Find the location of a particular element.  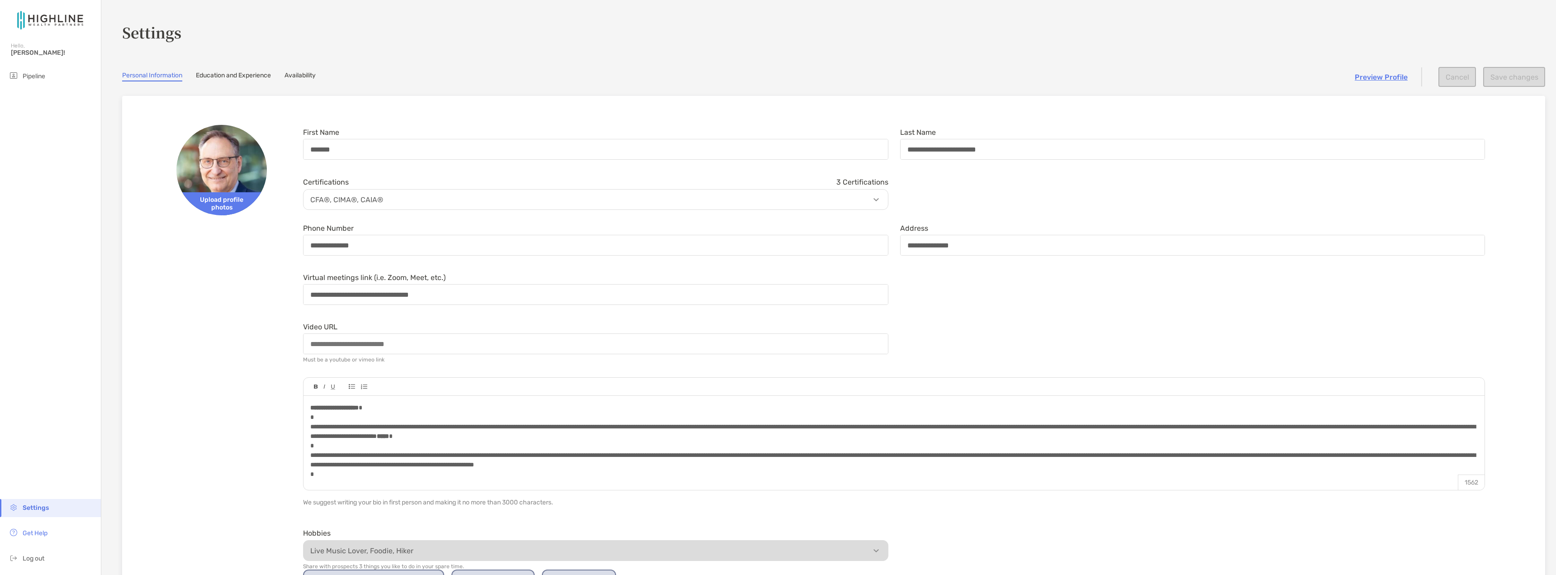

a: Personal Information is located at coordinates (152, 76).